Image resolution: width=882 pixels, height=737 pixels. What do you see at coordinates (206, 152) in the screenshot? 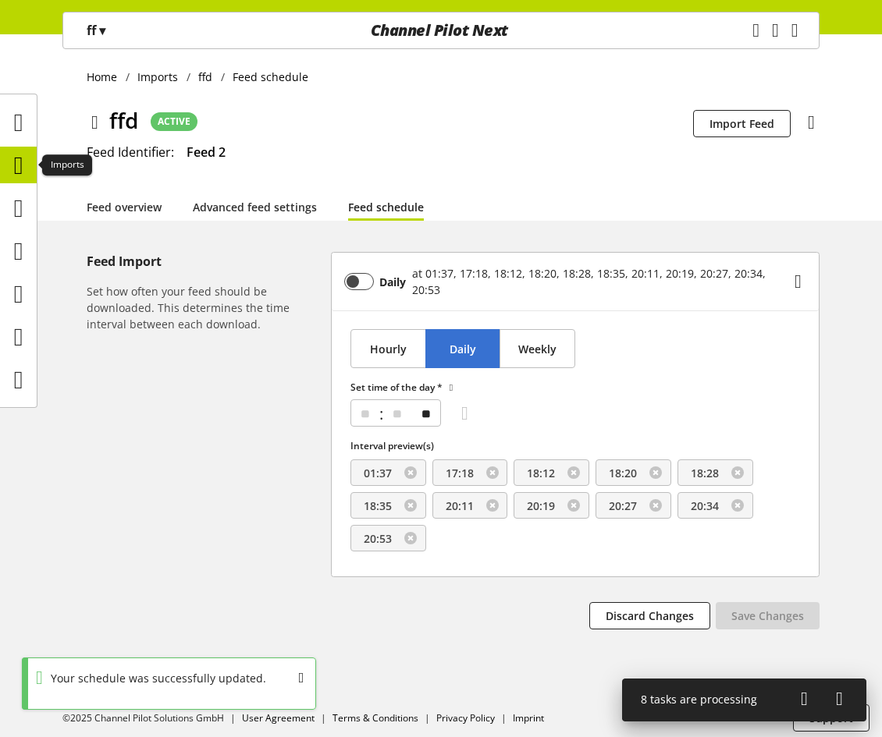
I see `span: Feed 2` at bounding box center [206, 152].